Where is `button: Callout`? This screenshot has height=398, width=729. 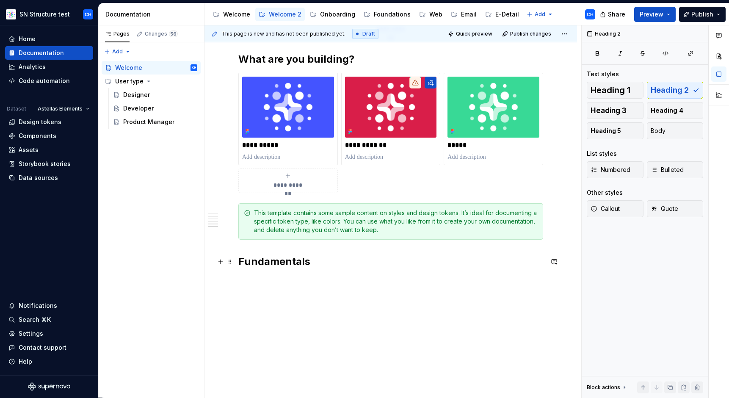 button: Callout is located at coordinates (615, 209).